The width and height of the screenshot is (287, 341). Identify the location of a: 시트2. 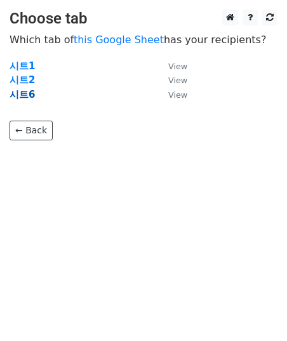
(22, 80).